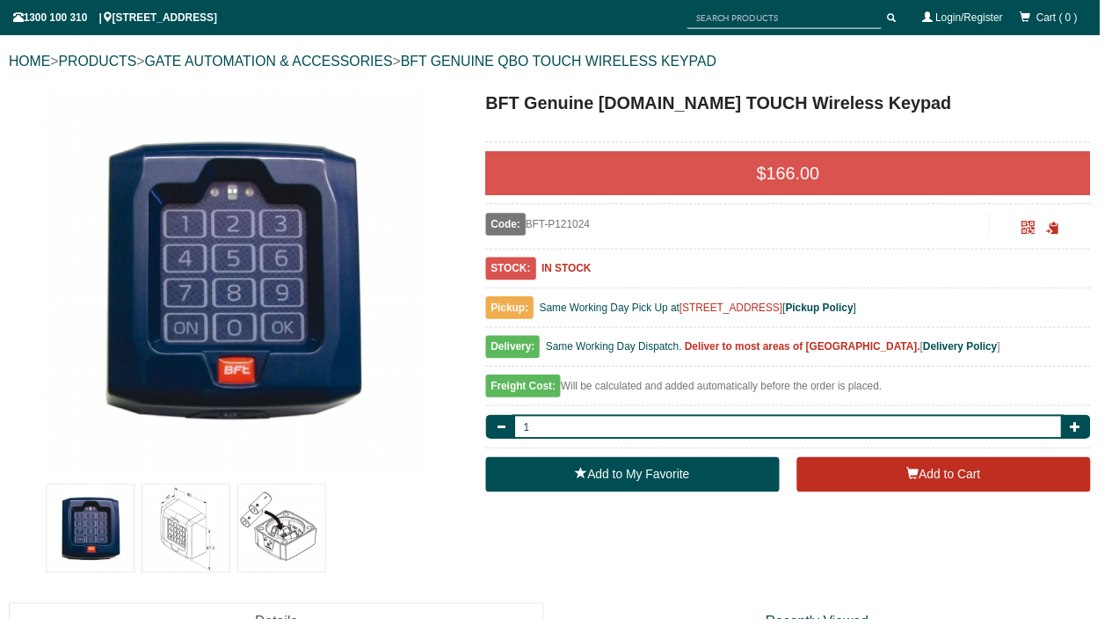  Describe the element at coordinates (801, 175) in the screenshot. I see `span: 166.00` at that location.